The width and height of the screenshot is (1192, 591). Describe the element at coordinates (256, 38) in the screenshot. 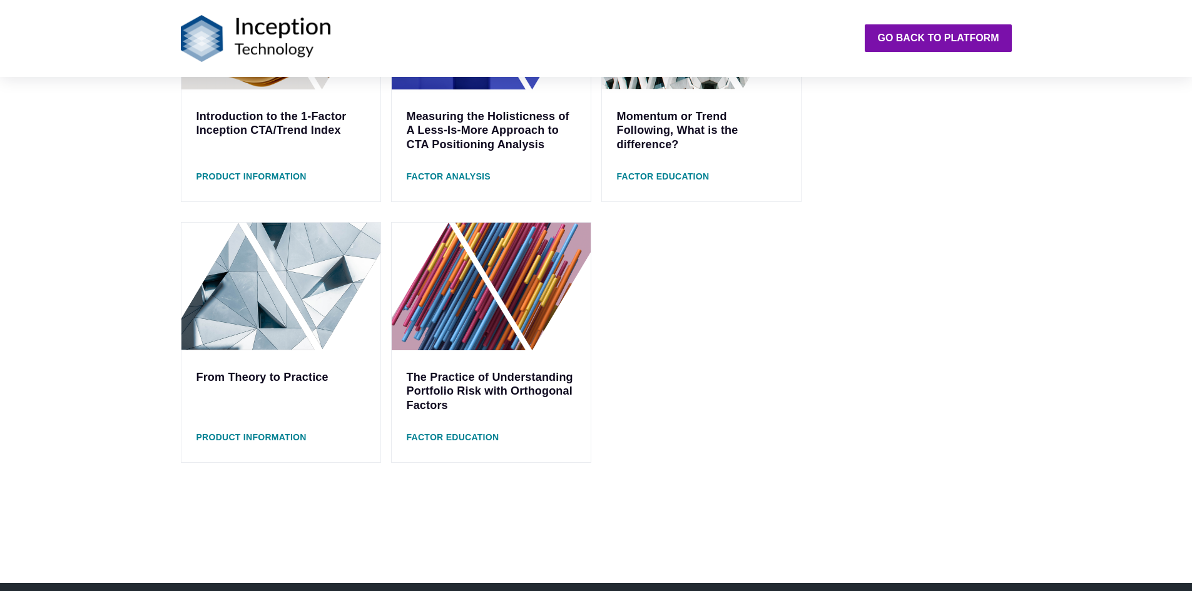

I see `img: Logo` at that location.